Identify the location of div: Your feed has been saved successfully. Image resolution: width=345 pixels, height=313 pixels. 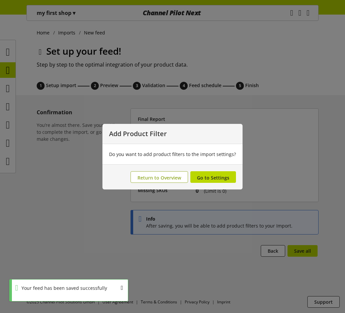
(63, 287).